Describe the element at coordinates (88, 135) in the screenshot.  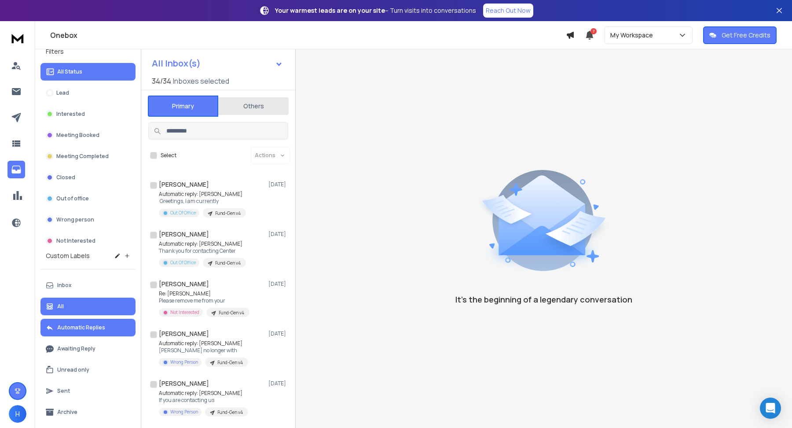
I see `button: Meeting Booked` at that location.